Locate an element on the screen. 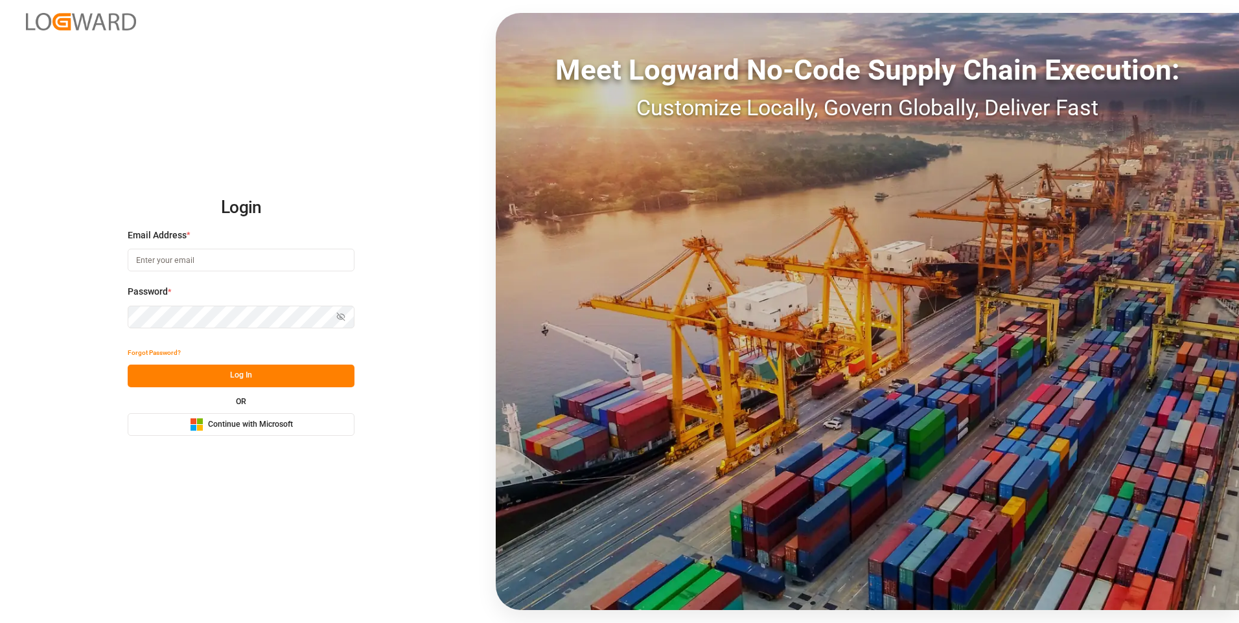 This screenshot has height=623, width=1239. h2: Login is located at coordinates (241, 208).